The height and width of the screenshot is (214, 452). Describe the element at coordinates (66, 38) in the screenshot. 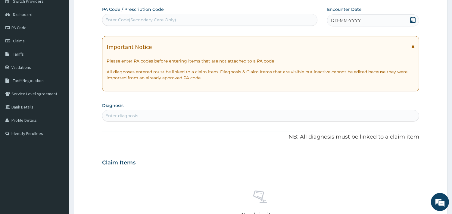

I see `div: Chat with us now` at that location.